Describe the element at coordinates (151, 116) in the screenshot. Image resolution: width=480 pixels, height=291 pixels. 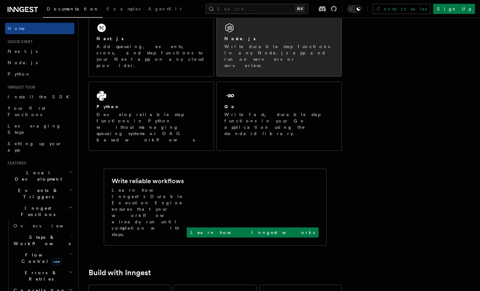
I see `a: PythonDevelop reliable step functions in Python without managing queueing systems or DAG based wo...` at that location.